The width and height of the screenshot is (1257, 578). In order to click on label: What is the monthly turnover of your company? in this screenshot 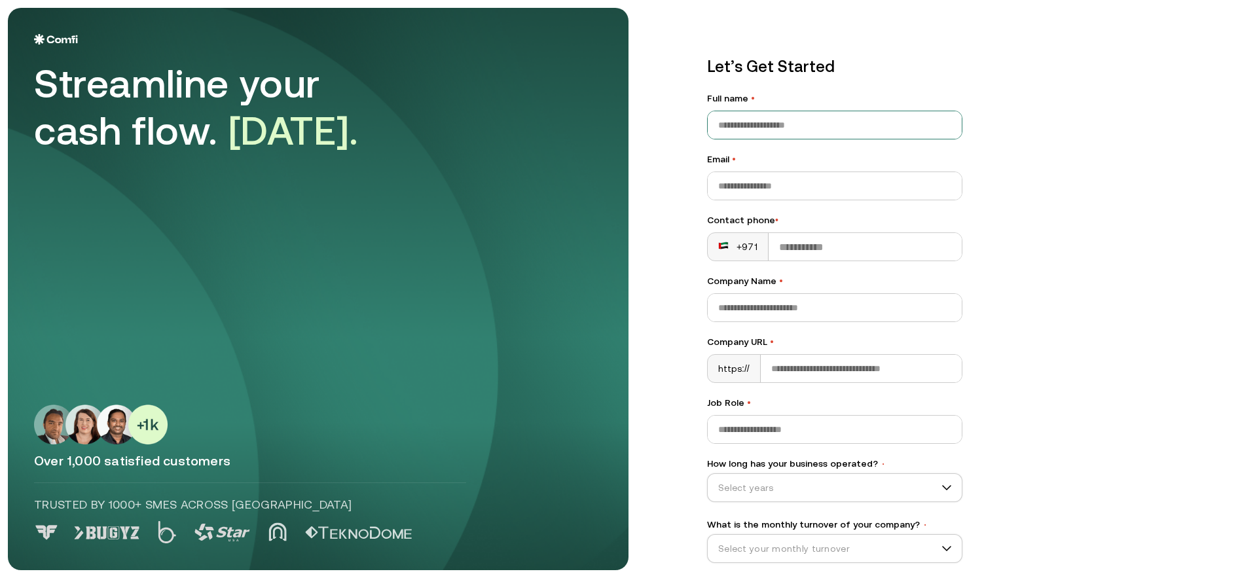, I will do `click(835, 524)`.